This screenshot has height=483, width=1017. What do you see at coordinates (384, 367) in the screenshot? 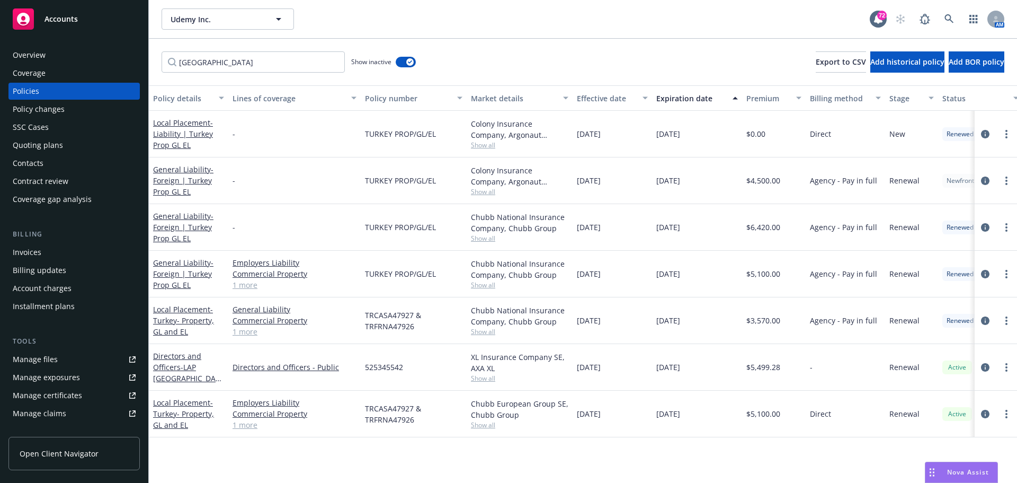
I see `span: 525345542` at bounding box center [384, 367].